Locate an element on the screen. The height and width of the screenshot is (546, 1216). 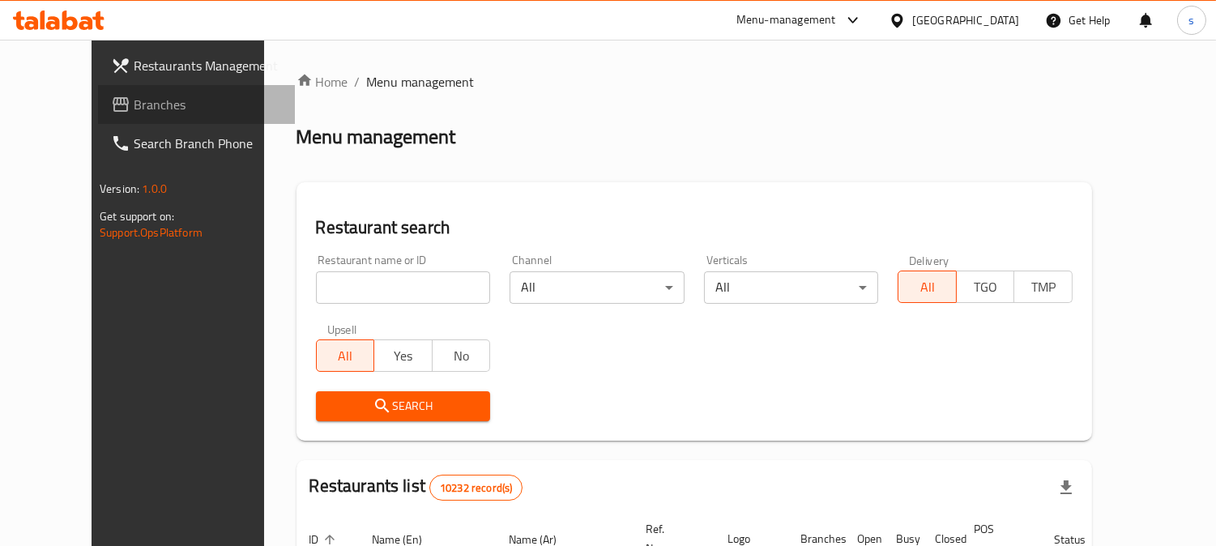
h2: Menu management is located at coordinates (376, 137).